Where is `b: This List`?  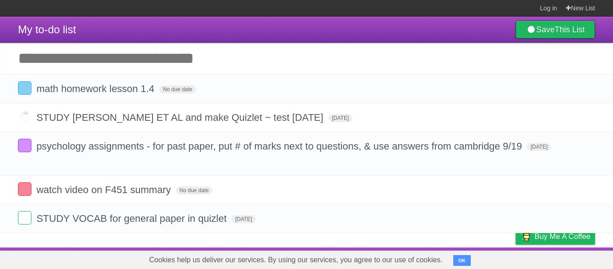 b: This List is located at coordinates (569, 30).